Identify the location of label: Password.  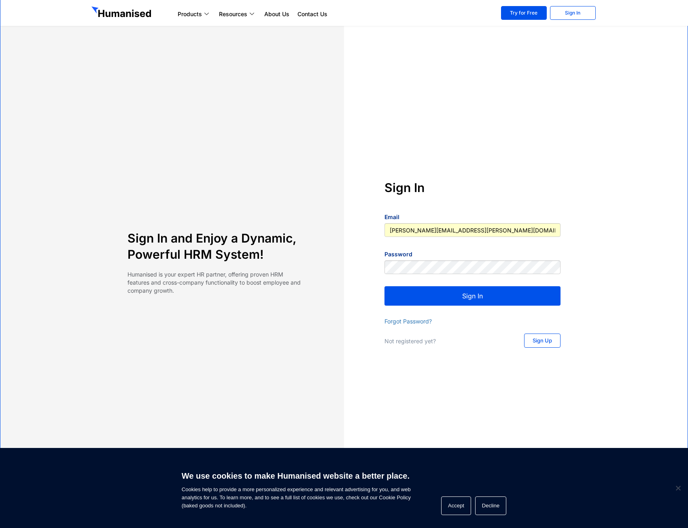
(398, 254).